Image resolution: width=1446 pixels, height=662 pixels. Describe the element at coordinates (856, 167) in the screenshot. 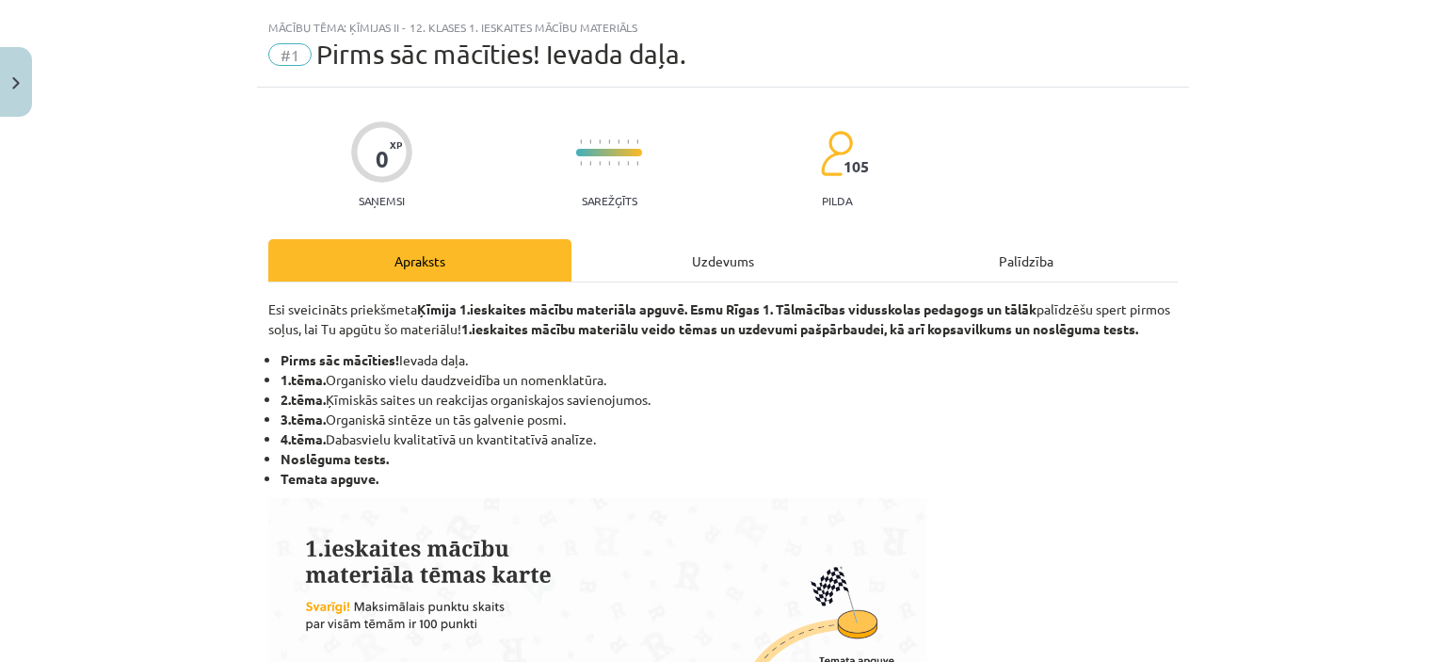

I see `span: 105` at that location.